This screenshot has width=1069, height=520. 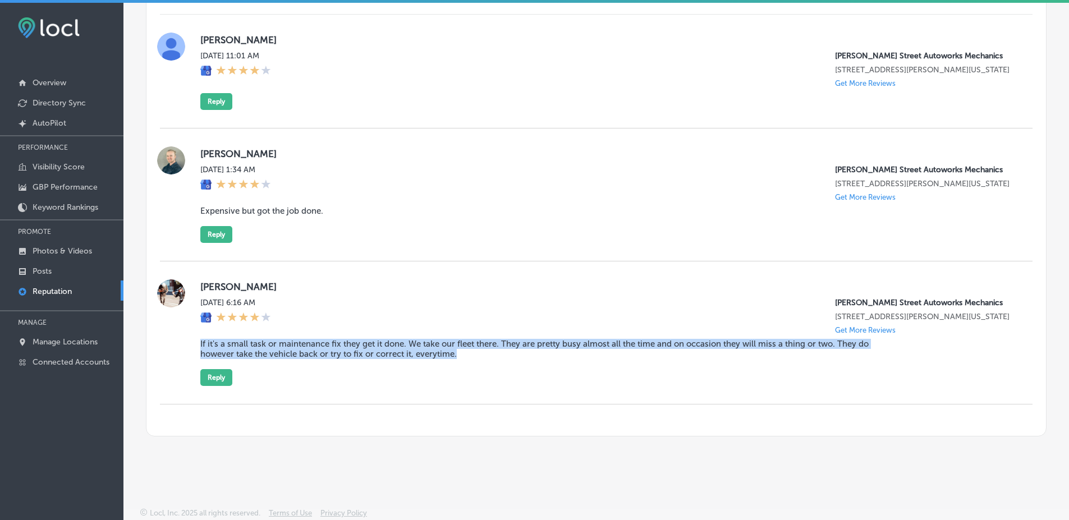 I want to click on p: Posts, so click(x=42, y=271).